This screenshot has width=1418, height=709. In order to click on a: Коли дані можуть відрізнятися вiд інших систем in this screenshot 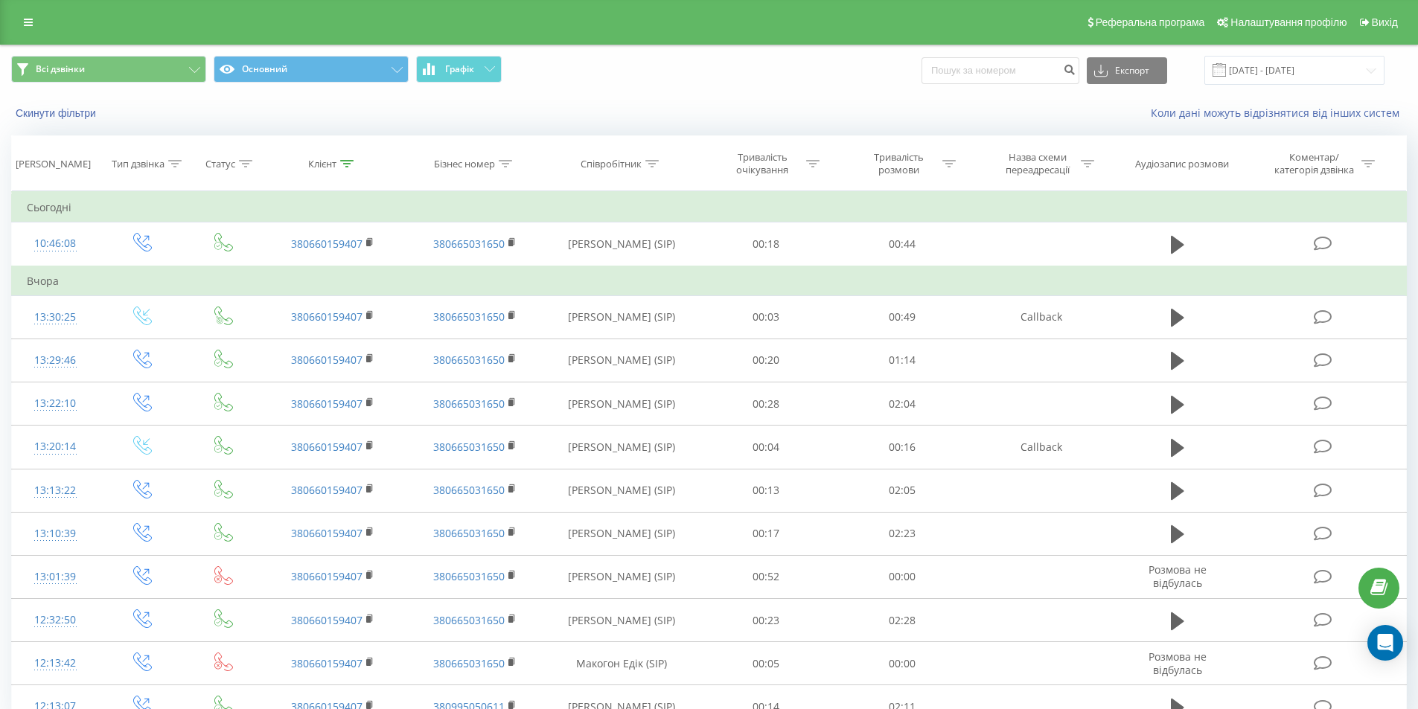, I will do `click(1279, 112)`.